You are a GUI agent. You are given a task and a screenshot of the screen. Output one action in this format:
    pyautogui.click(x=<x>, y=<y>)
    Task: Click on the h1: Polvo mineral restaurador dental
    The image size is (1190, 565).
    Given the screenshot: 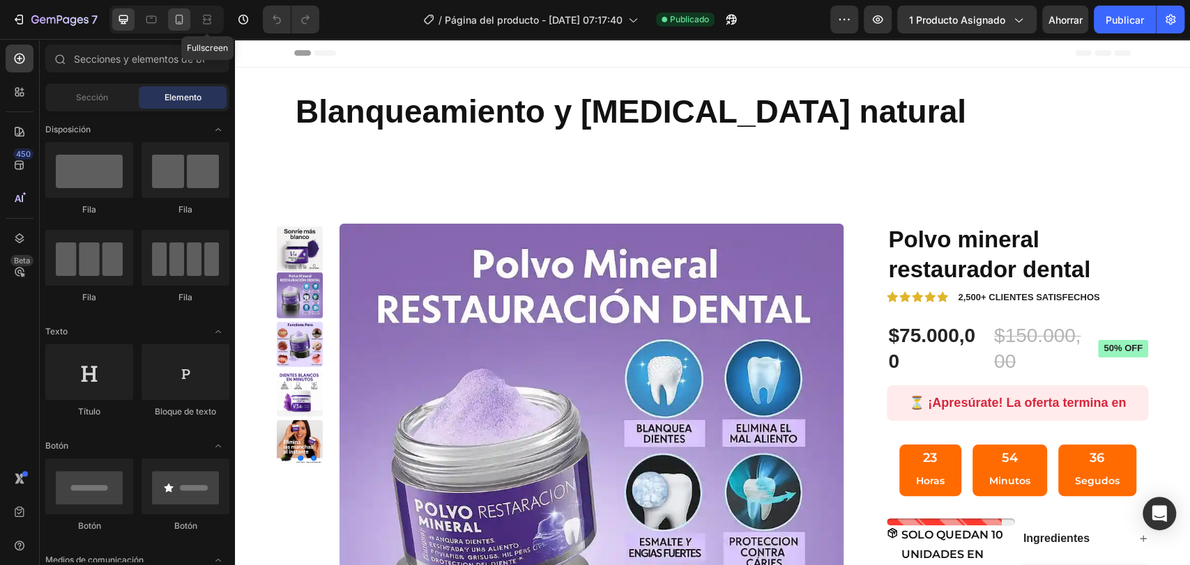 What is the action you would take?
    pyautogui.click(x=782, y=216)
    